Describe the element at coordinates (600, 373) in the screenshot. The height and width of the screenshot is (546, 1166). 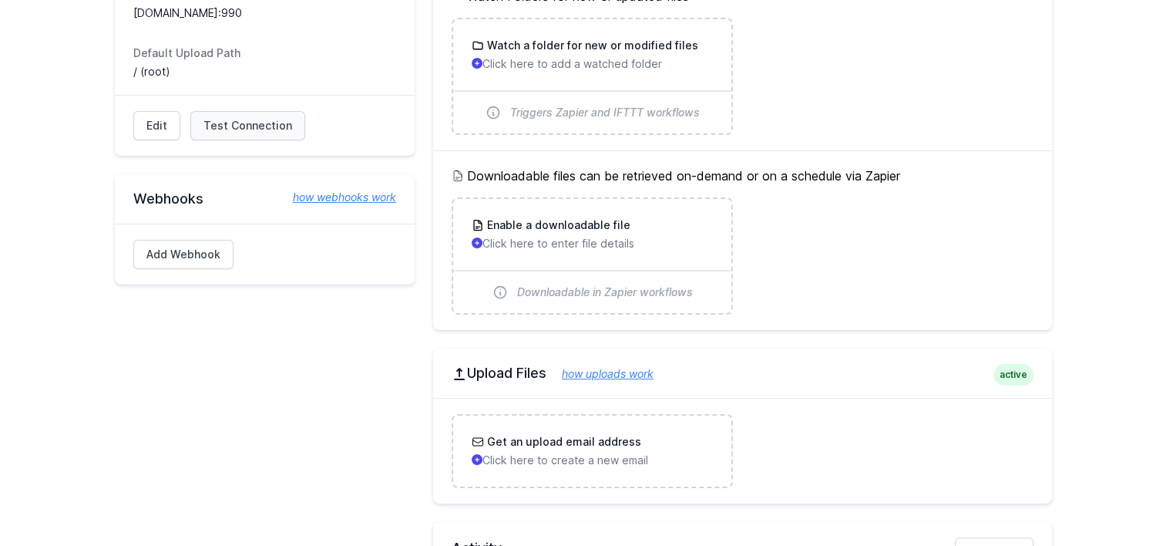
I see `a: how uploads work` at that location.